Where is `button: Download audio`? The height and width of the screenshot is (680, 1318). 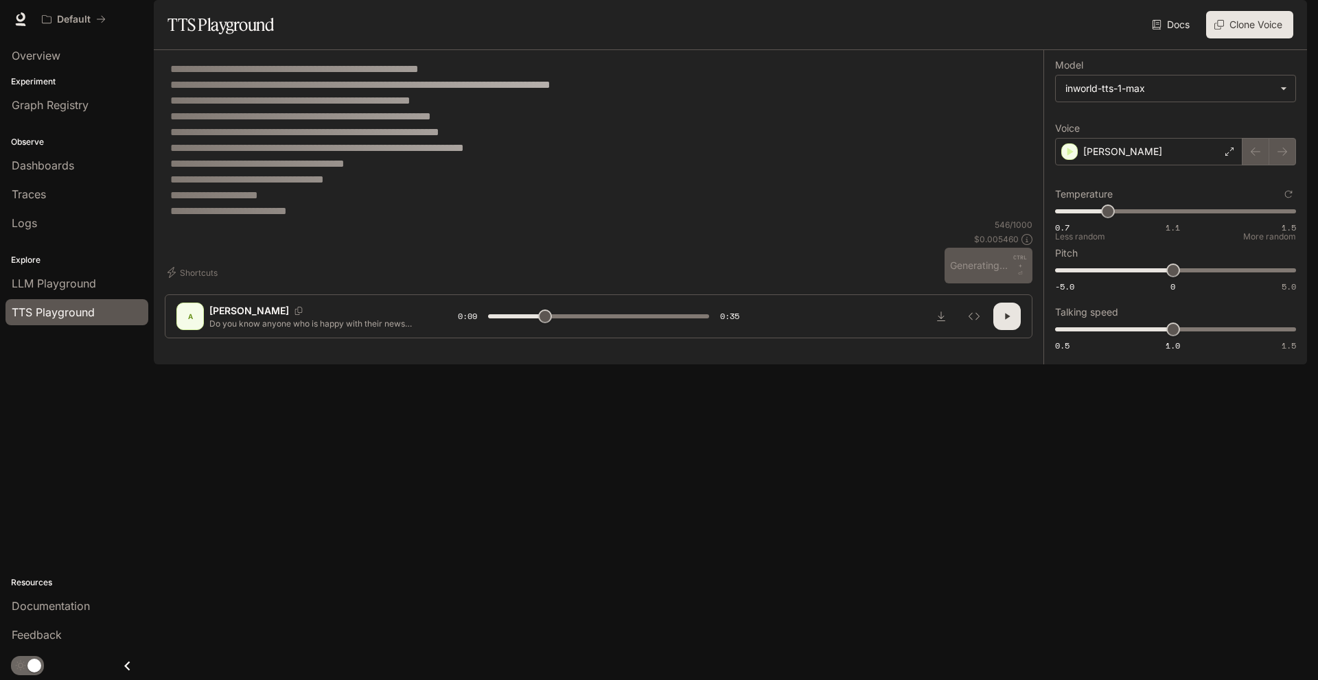 button: Download audio is located at coordinates (941, 316).